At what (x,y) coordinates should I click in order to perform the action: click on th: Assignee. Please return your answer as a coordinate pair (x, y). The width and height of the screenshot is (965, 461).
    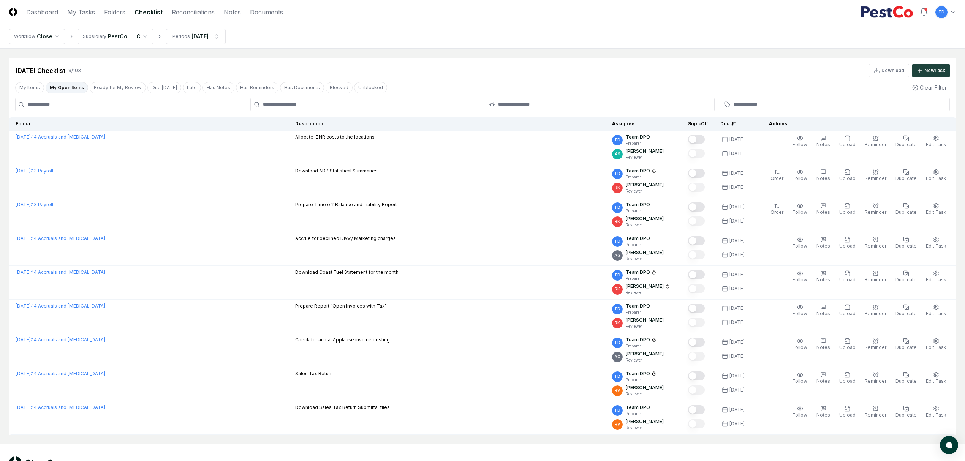
    Looking at the image, I should click on (644, 124).